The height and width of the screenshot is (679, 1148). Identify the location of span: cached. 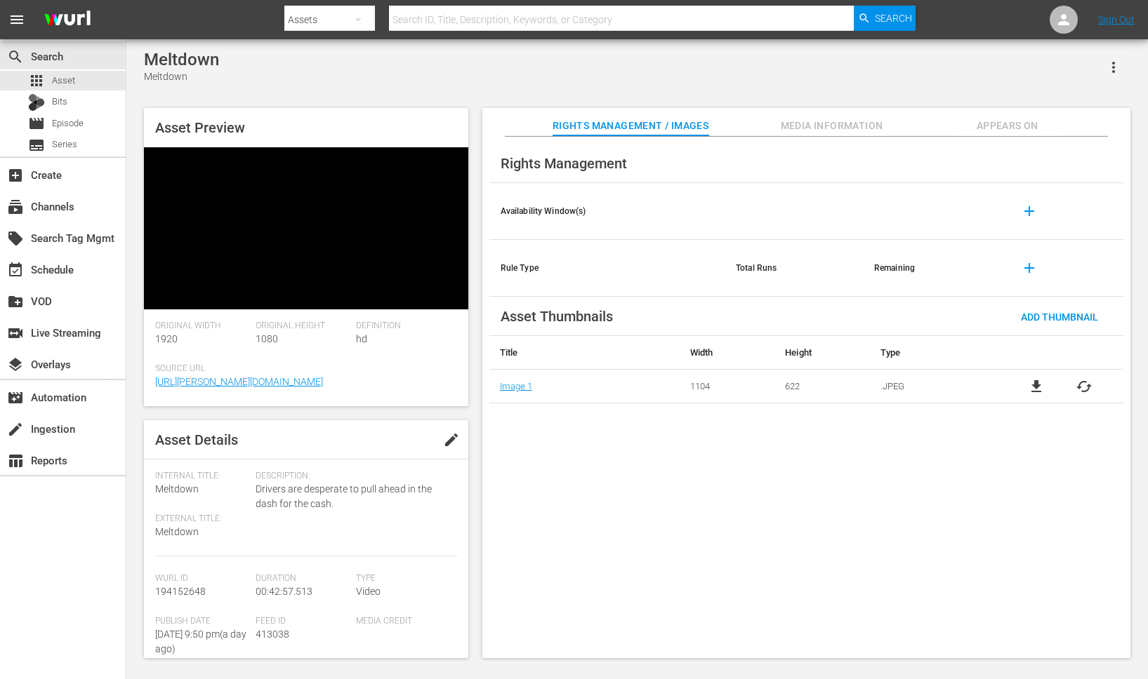
(1084, 387).